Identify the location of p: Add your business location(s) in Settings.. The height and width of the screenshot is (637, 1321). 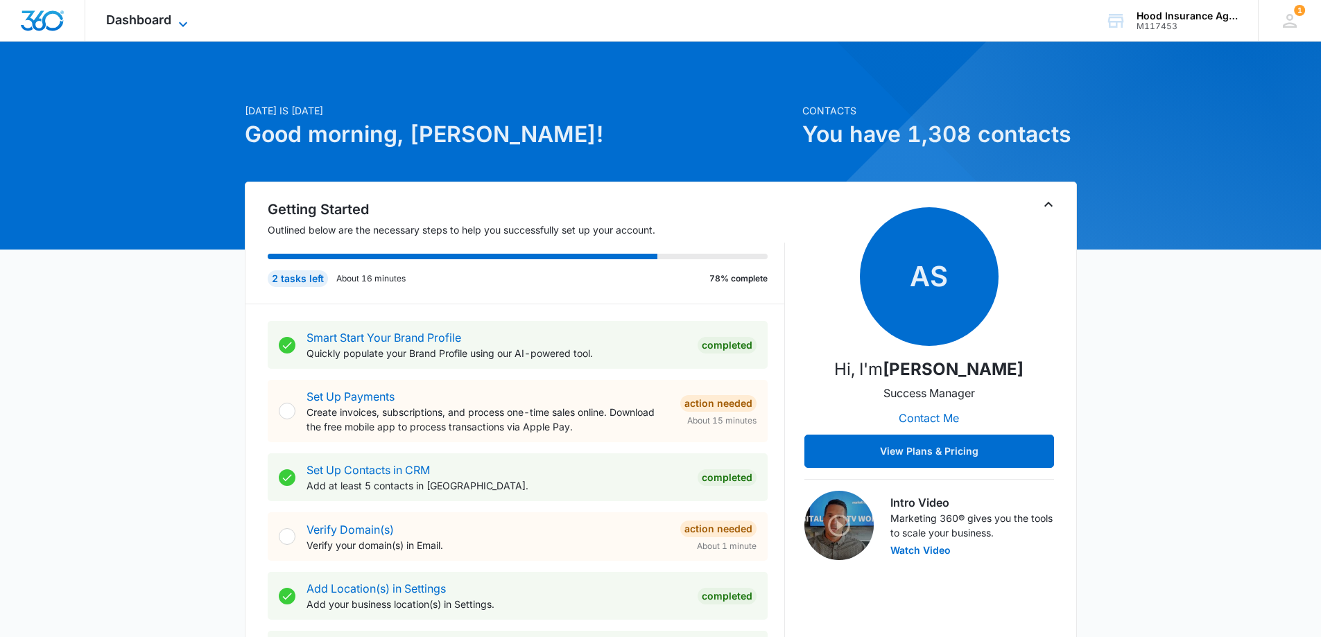
(497, 604).